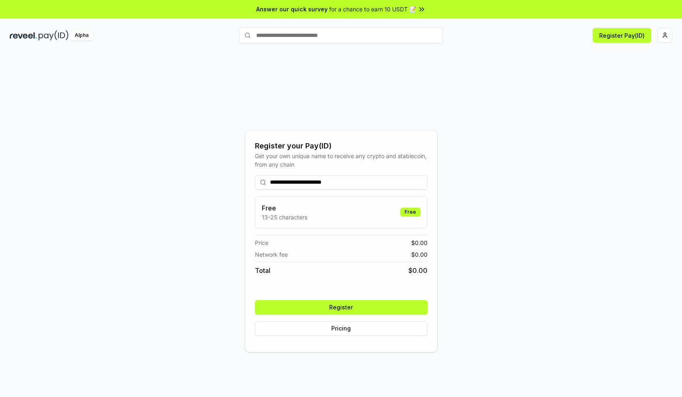 This screenshot has height=397, width=682. I want to click on img: reveel_dark, so click(23, 35).